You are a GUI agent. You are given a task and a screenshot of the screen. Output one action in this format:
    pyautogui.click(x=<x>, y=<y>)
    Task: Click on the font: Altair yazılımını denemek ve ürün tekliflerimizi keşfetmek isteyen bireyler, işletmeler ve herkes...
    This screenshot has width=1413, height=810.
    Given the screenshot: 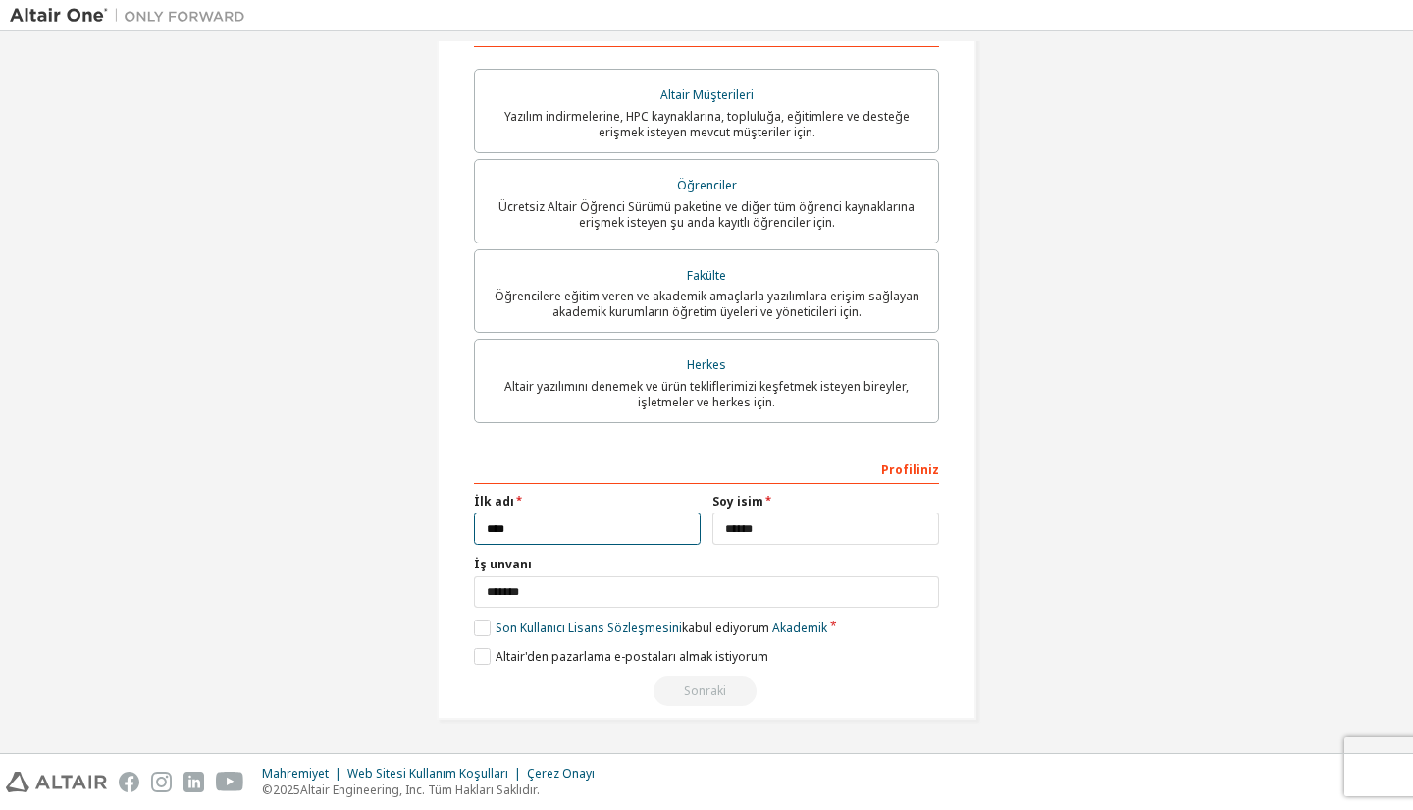 What is the action you would take?
    pyautogui.click(x=707, y=393)
    